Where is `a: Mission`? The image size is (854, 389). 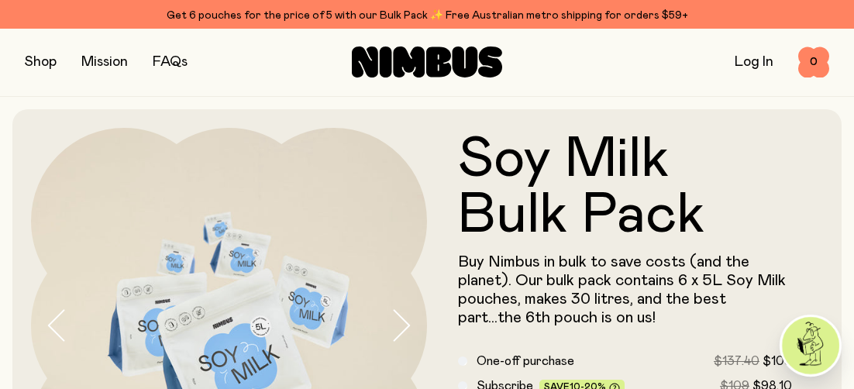 a: Mission is located at coordinates (105, 62).